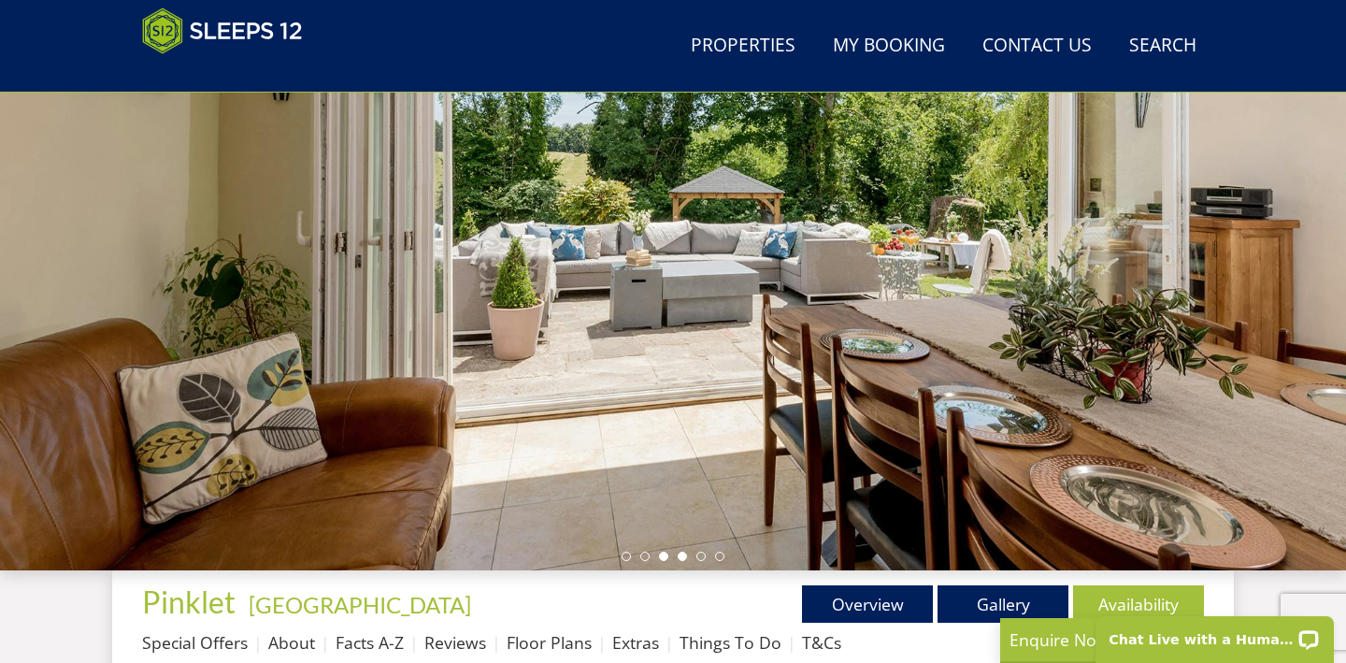 The width and height of the screenshot is (1346, 663). What do you see at coordinates (194, 642) in the screenshot?
I see `a: Special Offers` at bounding box center [194, 642].